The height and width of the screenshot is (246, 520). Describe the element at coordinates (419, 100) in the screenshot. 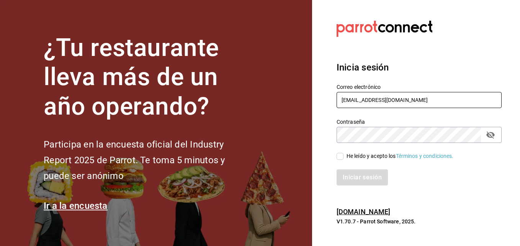

I see `input: Ingresa tu correo electrónico` at that location.